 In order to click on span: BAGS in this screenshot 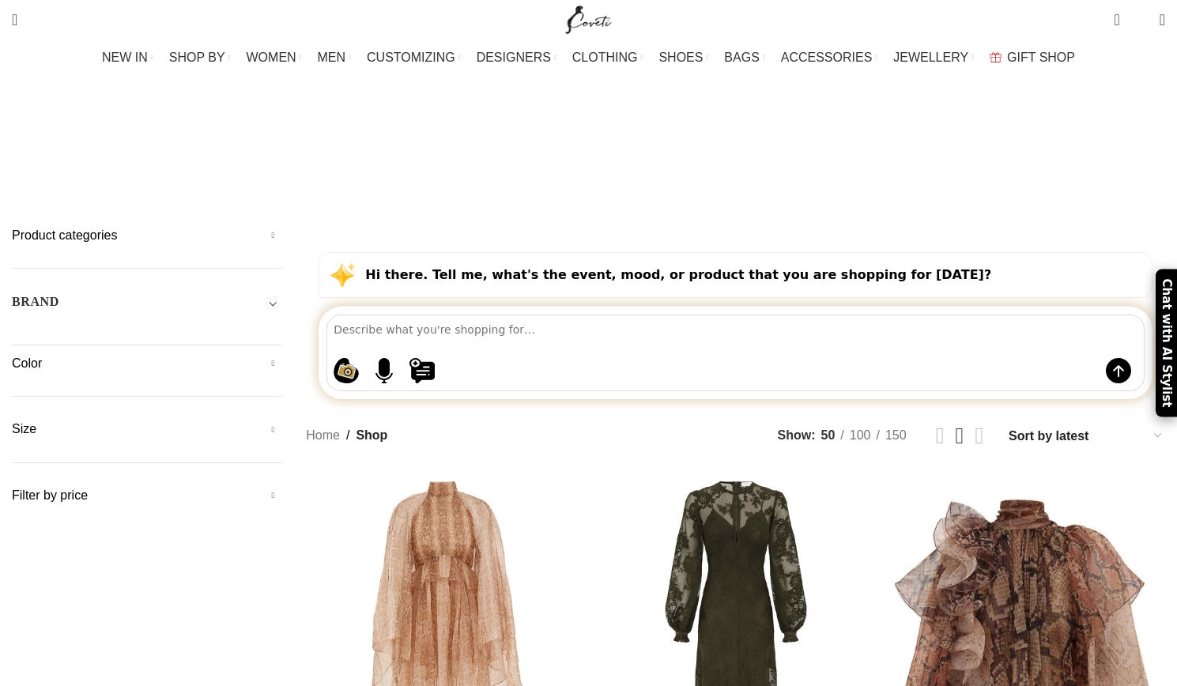, I will do `click(741, 57)`.